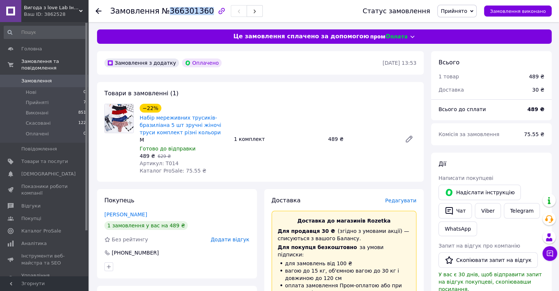 The height and width of the screenshot is (291, 559). What do you see at coordinates (230, 239) in the screenshot?
I see `span: Додати відгук` at bounding box center [230, 239].